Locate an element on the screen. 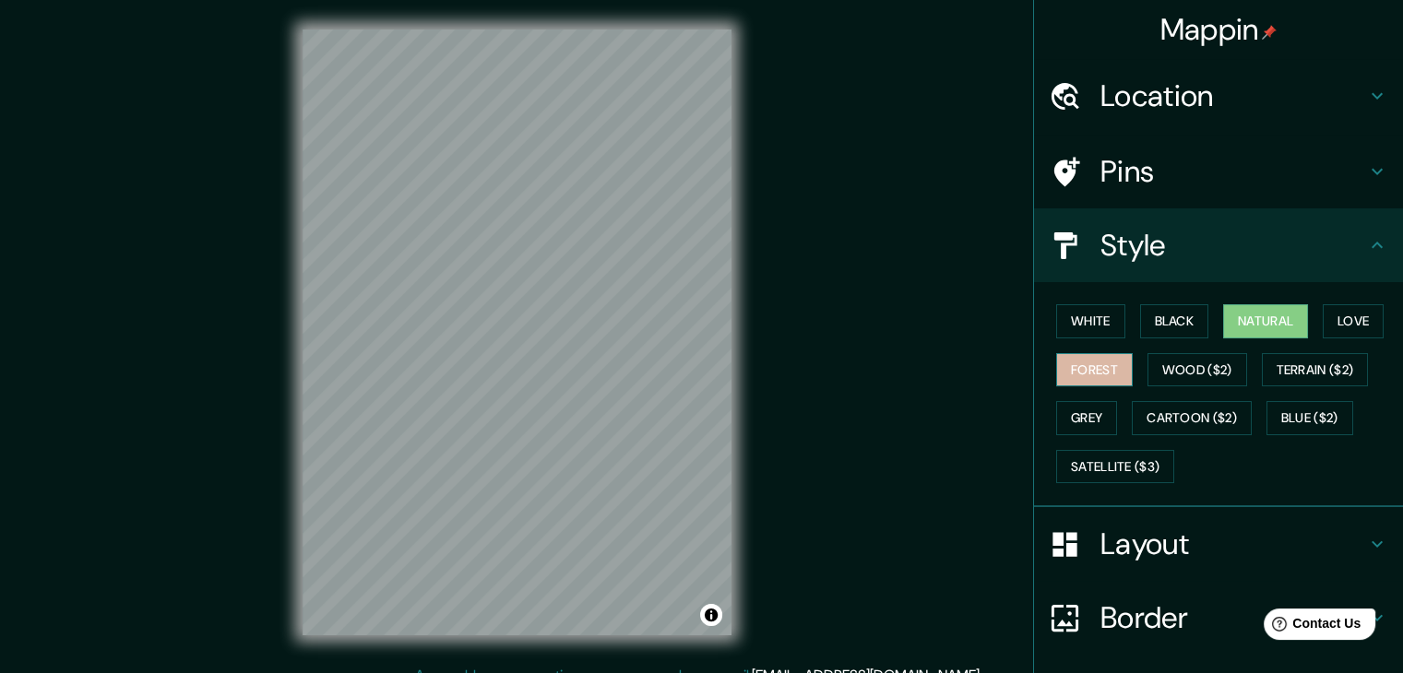 The height and width of the screenshot is (673, 1403). h4: Style is located at coordinates (1233, 245).